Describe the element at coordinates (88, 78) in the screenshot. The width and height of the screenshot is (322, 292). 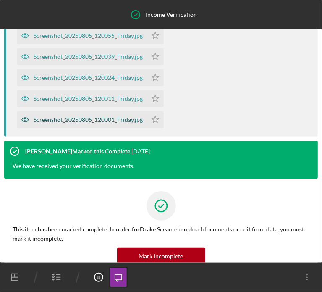
I see `div: Screenshot_20250805_120024_Friday.jpg` at that location.